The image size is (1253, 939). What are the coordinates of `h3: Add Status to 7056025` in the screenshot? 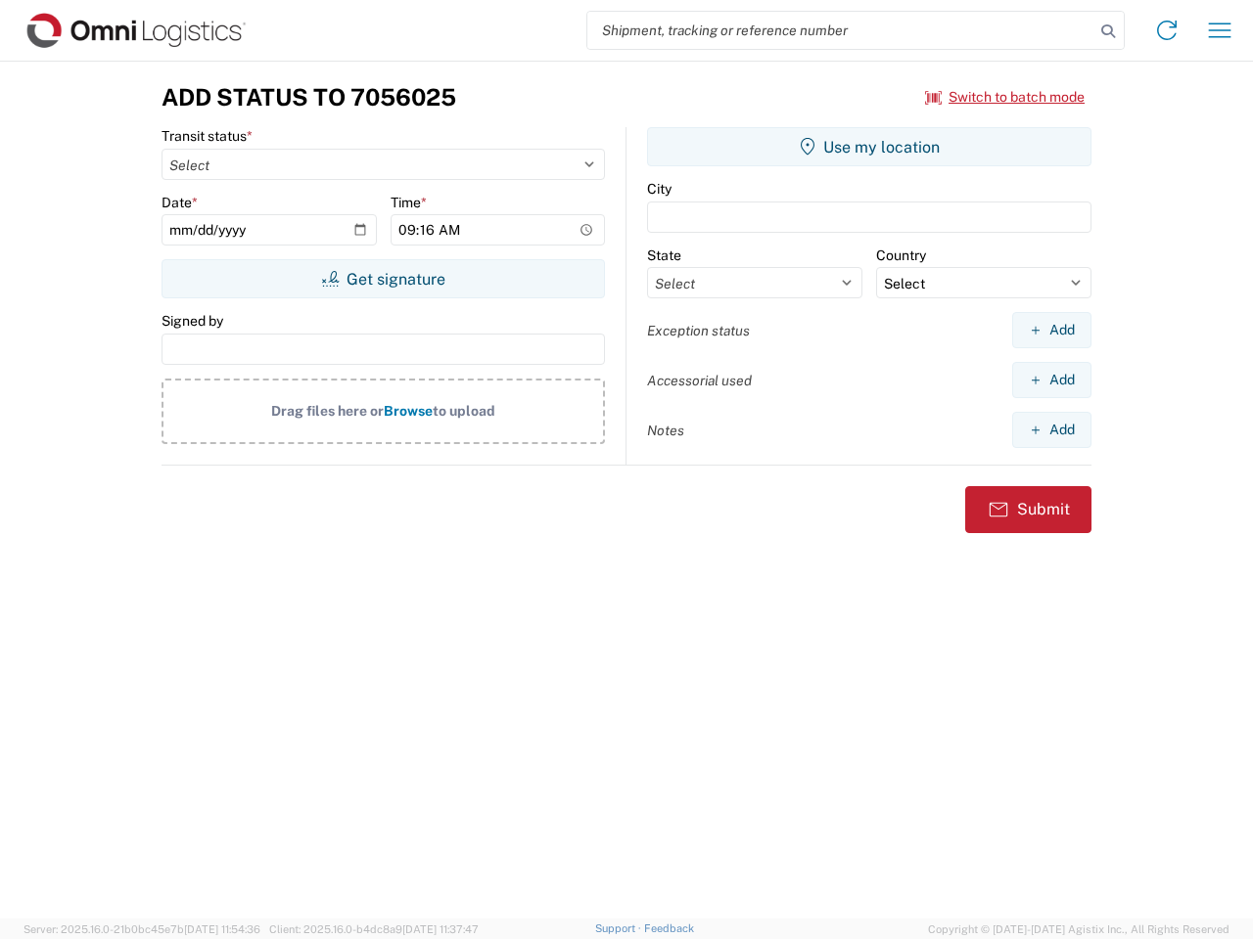 It's located at (308, 97).